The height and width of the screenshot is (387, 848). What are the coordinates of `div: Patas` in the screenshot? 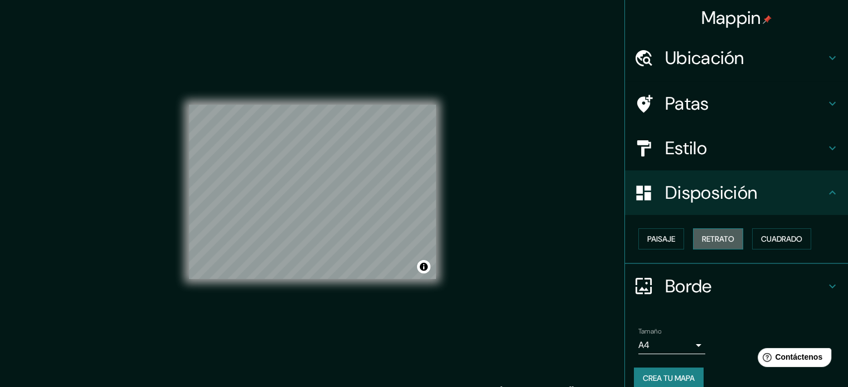 It's located at (736, 104).